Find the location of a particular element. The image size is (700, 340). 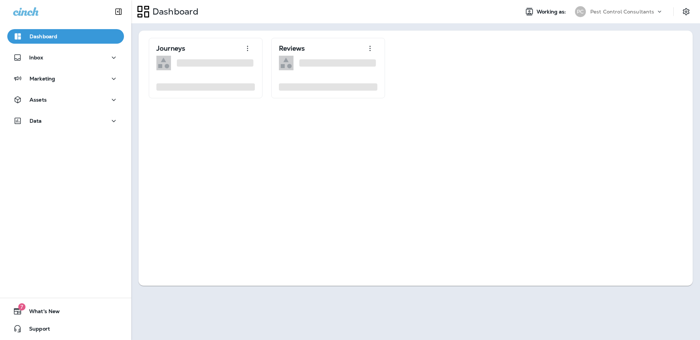

button: Dashboard is located at coordinates (66, 36).